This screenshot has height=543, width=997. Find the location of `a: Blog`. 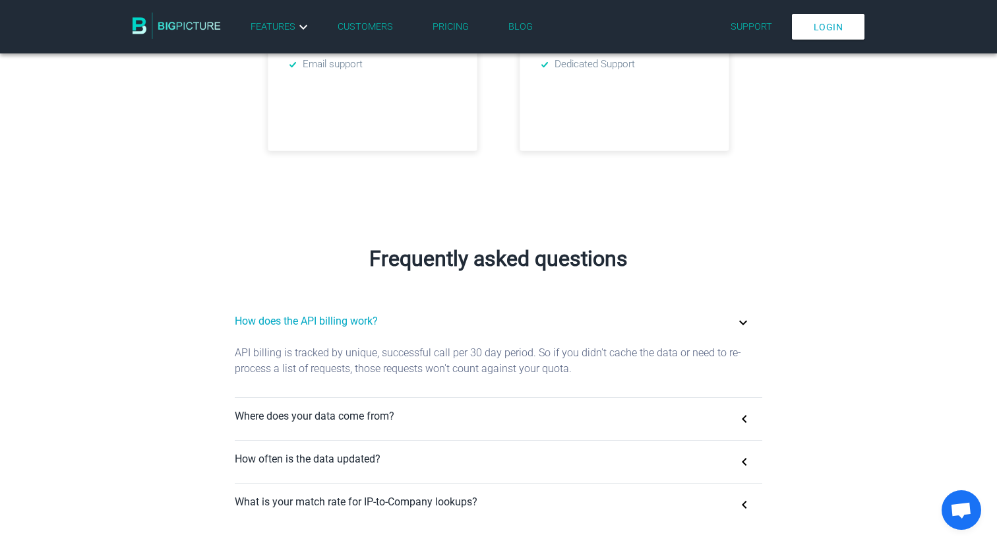

a: Blog is located at coordinates (520, 26).